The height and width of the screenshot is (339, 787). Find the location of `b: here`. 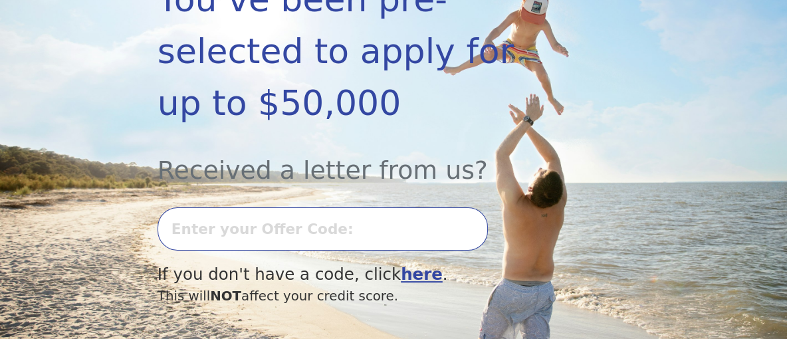

b: here is located at coordinates (421, 274).